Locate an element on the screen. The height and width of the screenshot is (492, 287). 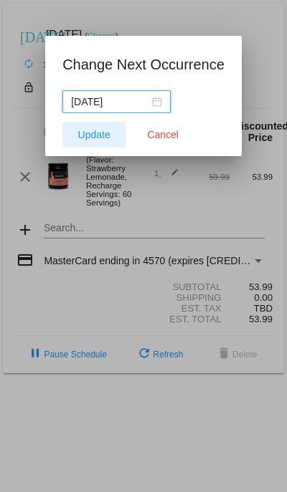
button: Close dialog is located at coordinates (163, 135).